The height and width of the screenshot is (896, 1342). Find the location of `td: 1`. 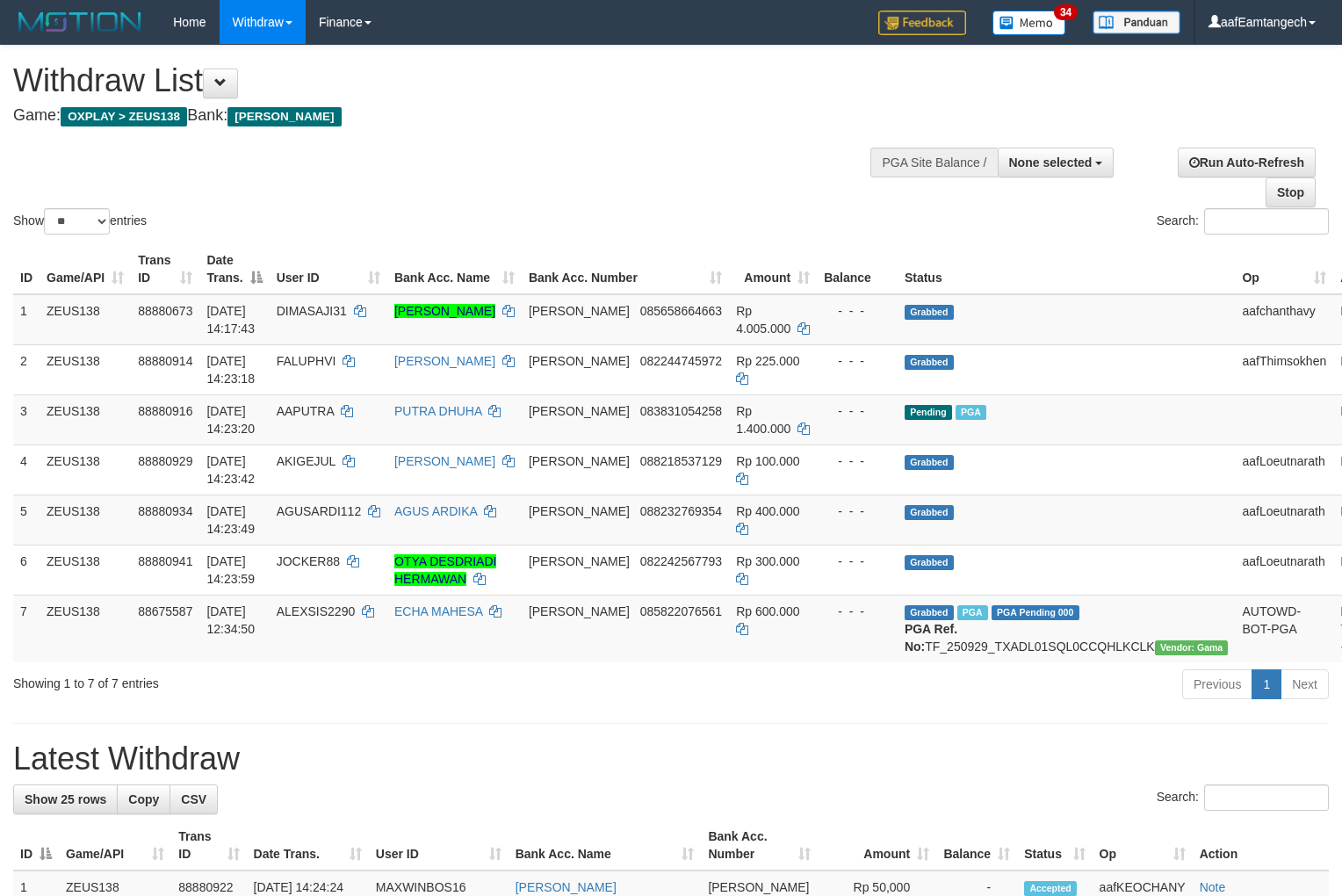

td: 1 is located at coordinates (27, 320).